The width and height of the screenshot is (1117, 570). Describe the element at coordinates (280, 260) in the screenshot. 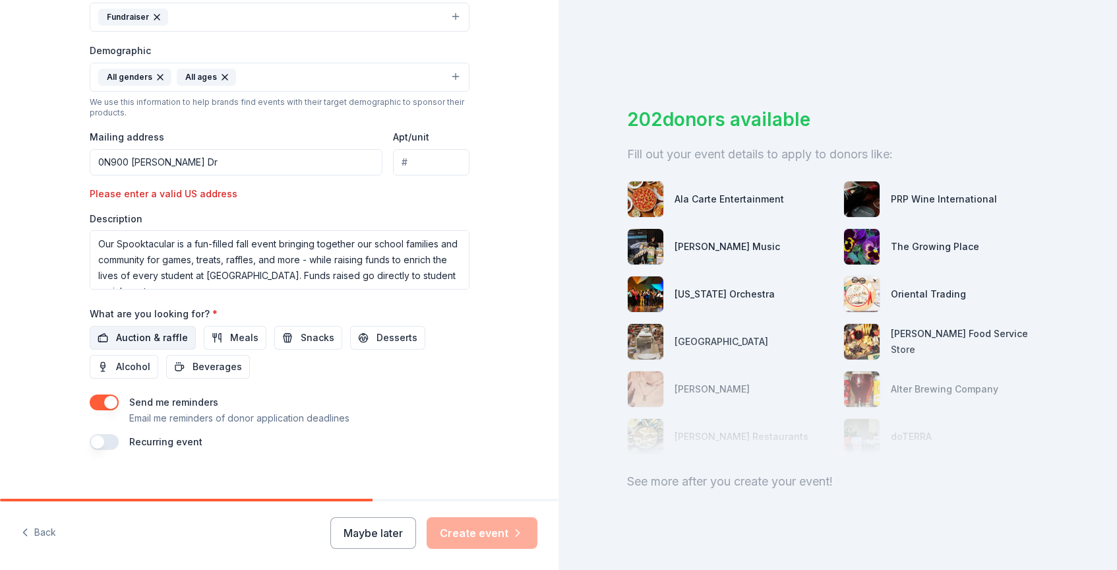

I see `textarea: Our Spooktacular is a fun-filled fall event bringing together our school families and community f...` at that location.